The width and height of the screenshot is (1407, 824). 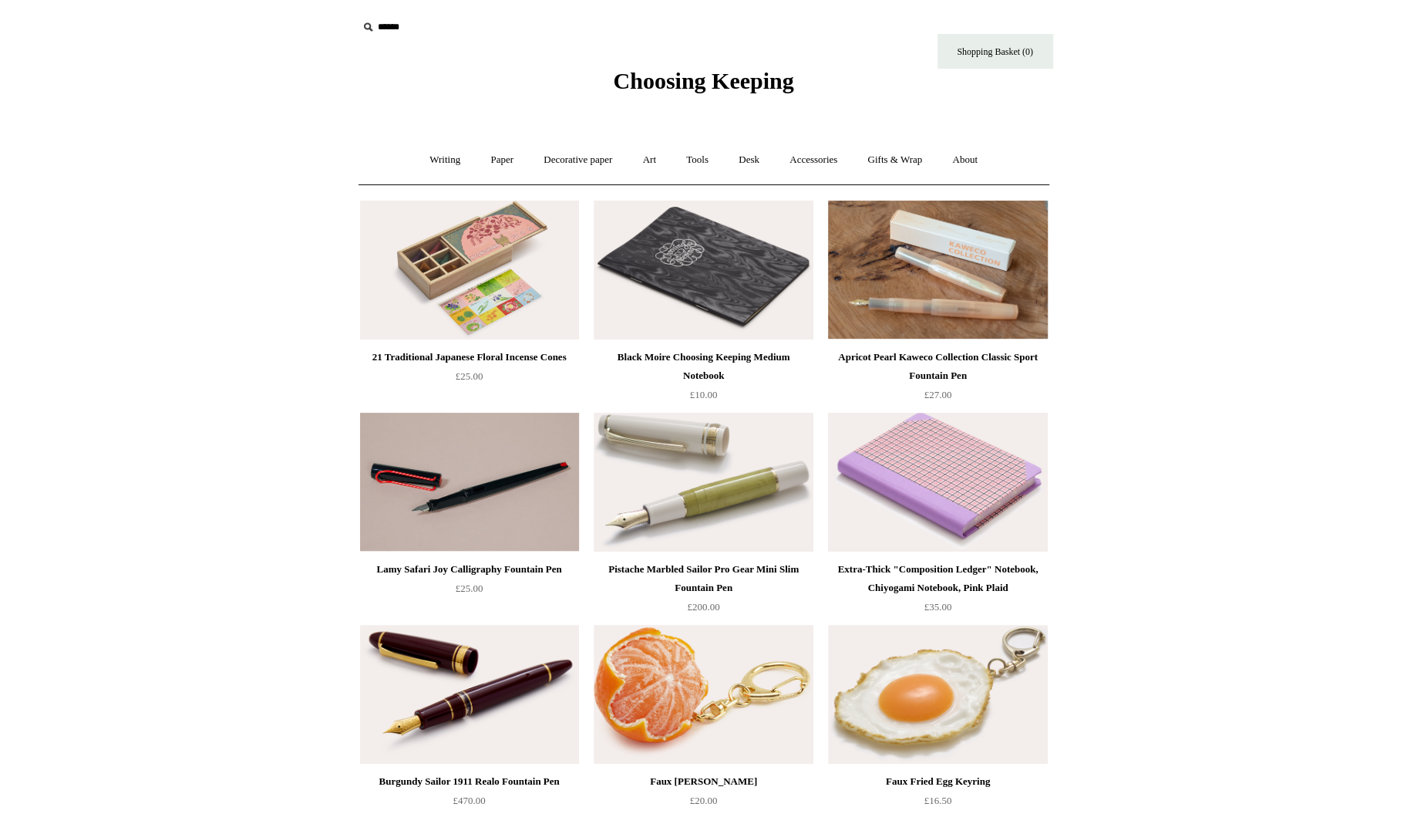 What do you see at coordinates (470, 357) in the screenshot?
I see `div: 21 Traditional Japanese Floral Incense Cones` at bounding box center [470, 357].